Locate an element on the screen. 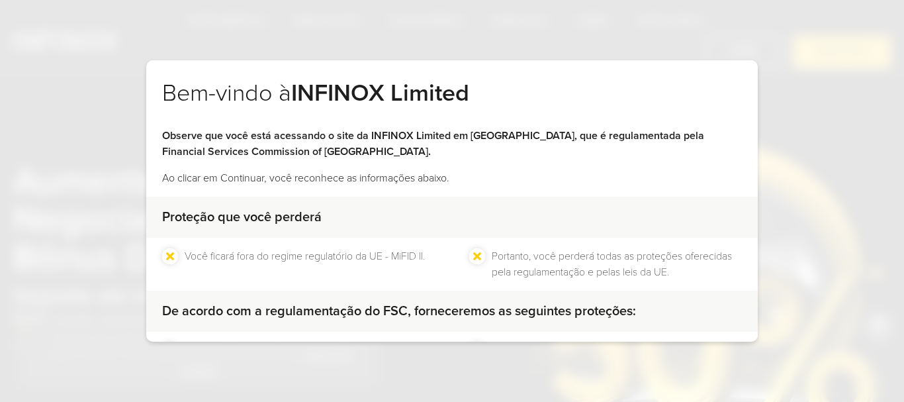 This screenshot has height=402, width=904. strong: Proteção que você perderá is located at coordinates (242, 217).